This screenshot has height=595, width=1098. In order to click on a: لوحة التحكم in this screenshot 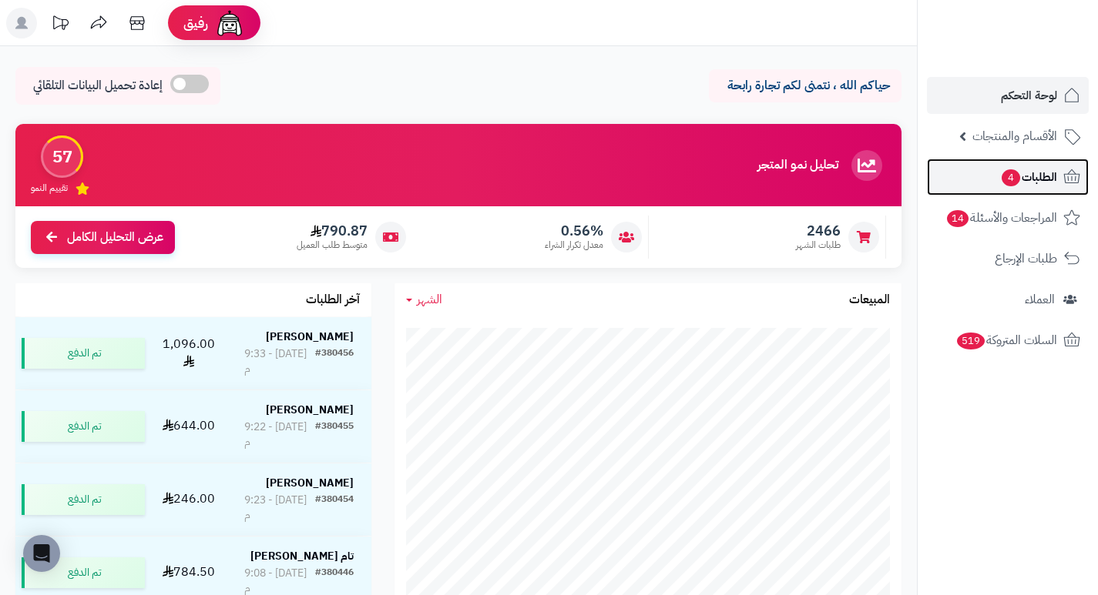, I will do `click(1008, 96)`.